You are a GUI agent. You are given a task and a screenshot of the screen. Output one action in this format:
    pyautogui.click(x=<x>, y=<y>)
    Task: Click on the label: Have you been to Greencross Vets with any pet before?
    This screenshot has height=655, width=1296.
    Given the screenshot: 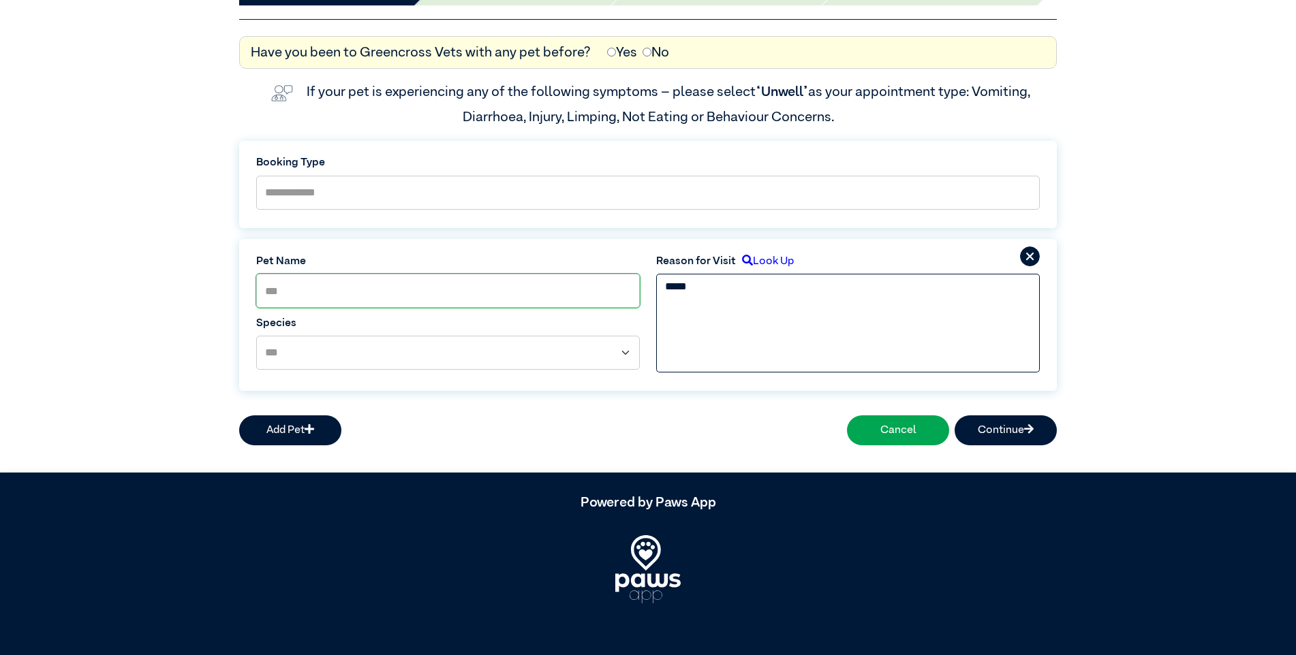 What is the action you would take?
    pyautogui.click(x=420, y=52)
    